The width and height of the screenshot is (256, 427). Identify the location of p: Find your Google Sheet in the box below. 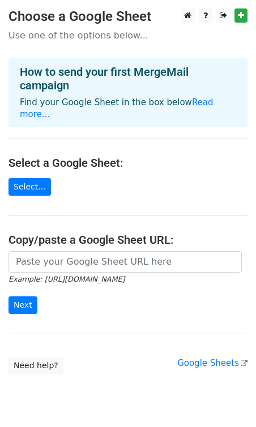
(128, 109).